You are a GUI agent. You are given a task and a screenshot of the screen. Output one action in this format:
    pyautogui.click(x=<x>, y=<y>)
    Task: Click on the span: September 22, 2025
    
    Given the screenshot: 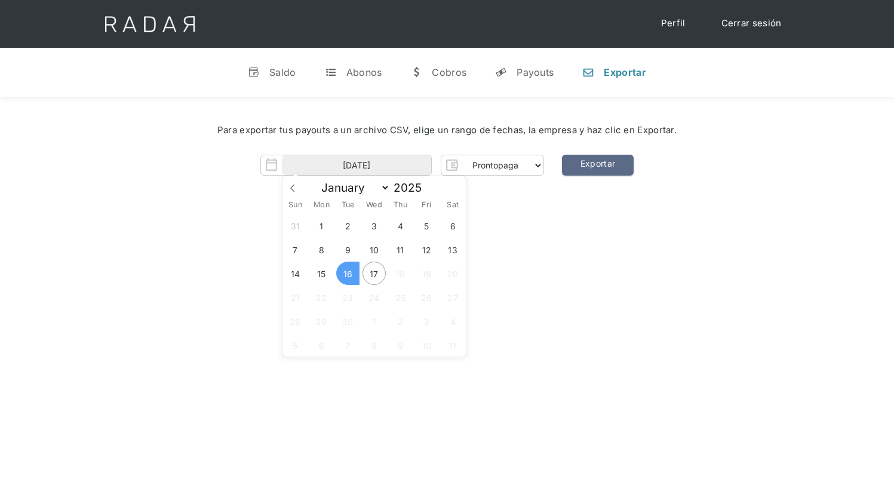 What is the action you would take?
    pyautogui.click(x=321, y=297)
    